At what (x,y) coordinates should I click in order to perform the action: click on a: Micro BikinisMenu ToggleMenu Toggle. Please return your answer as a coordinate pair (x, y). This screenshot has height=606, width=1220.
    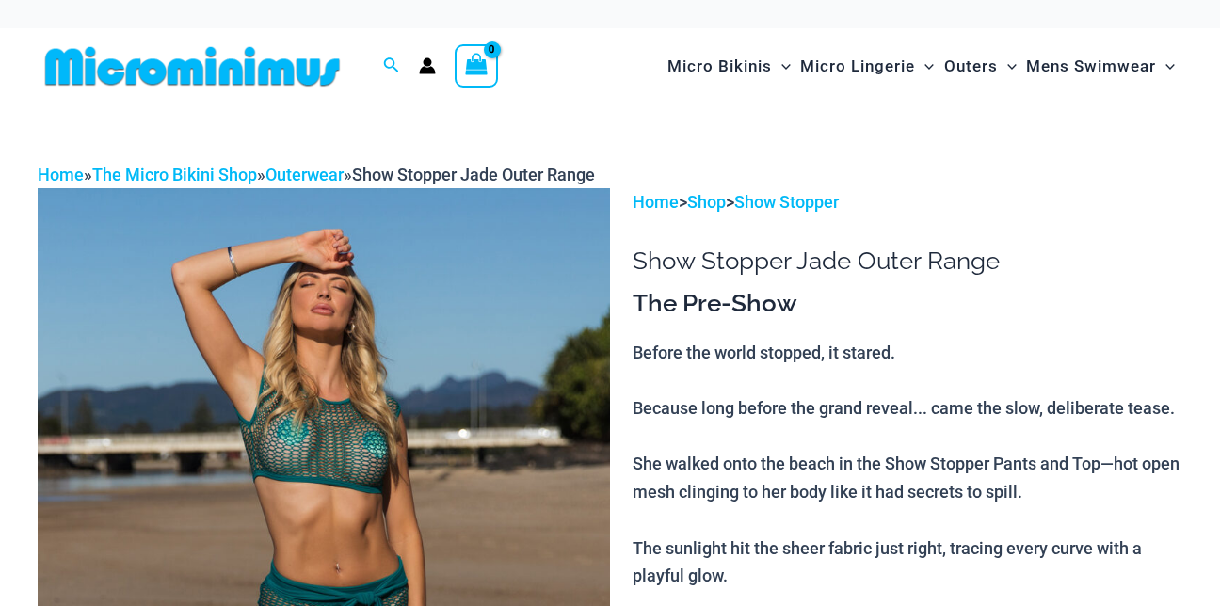
    Looking at the image, I should click on (728, 66).